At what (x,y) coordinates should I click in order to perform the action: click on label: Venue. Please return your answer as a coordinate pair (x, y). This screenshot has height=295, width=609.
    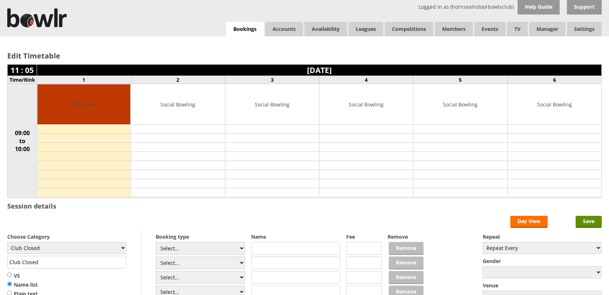
    Looking at the image, I should click on (542, 285).